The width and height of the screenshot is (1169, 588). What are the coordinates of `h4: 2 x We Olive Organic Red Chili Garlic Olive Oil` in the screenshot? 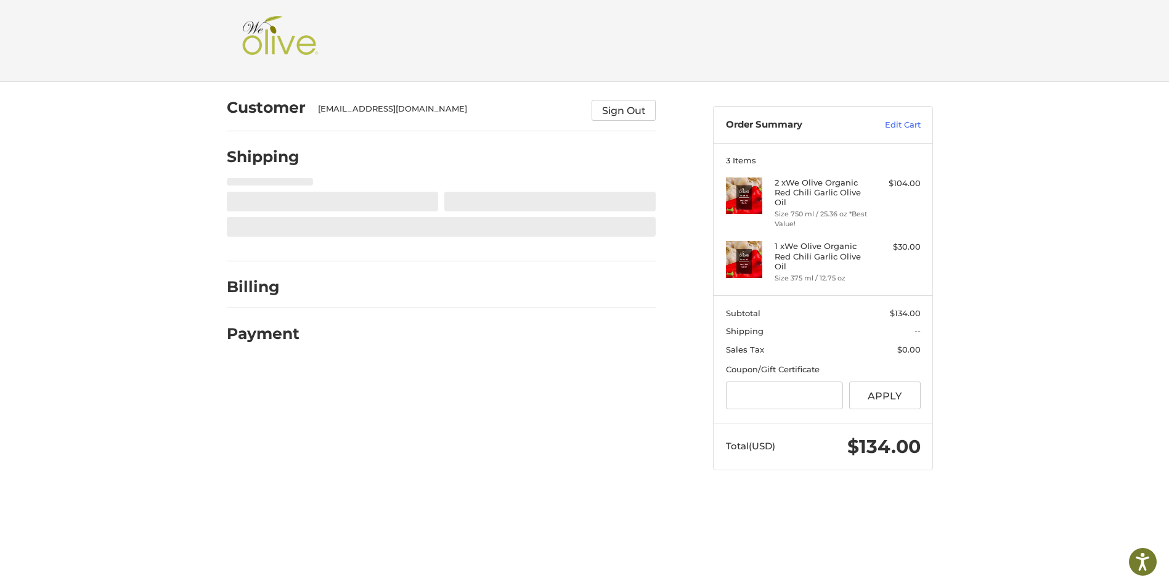 It's located at (822, 192).